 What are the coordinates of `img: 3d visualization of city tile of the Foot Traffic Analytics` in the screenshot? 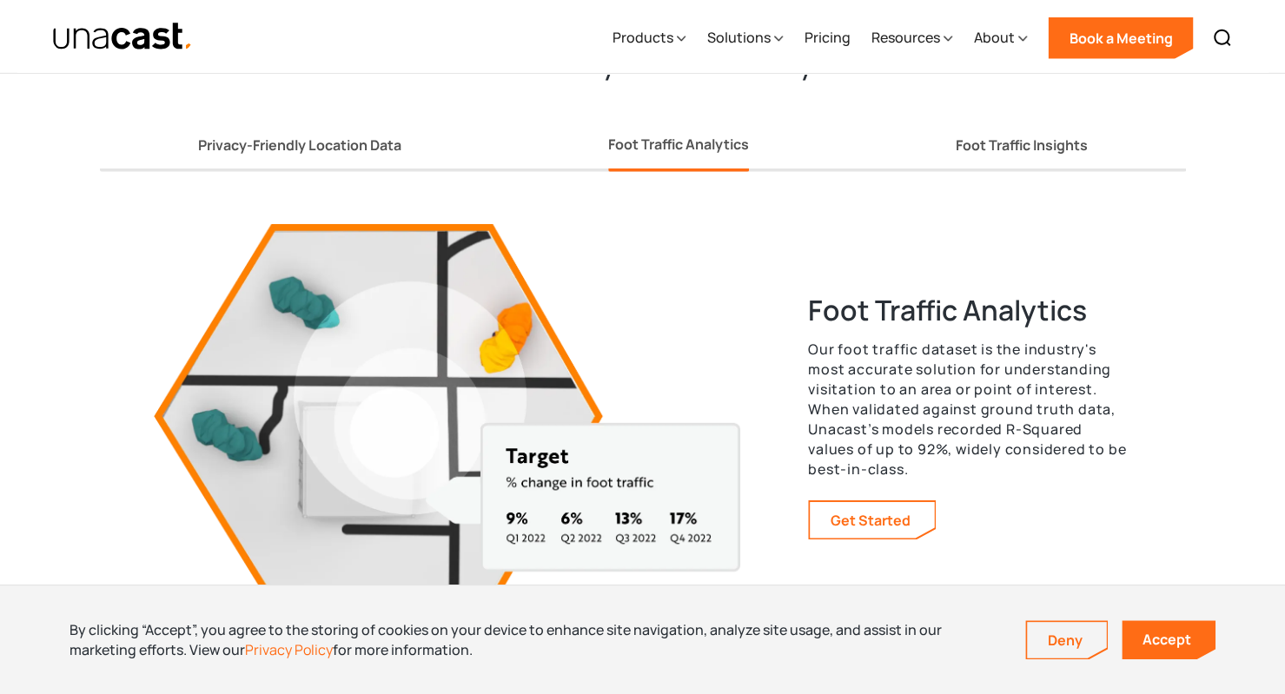 It's located at (447, 414).